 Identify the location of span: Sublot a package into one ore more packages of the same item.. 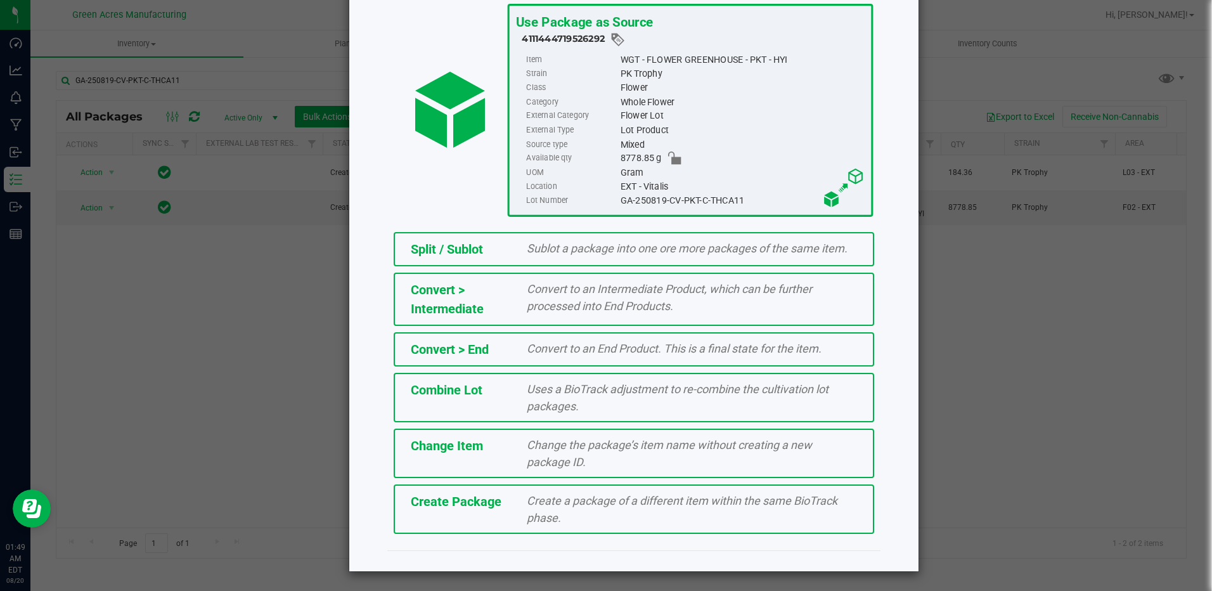
(687, 248).